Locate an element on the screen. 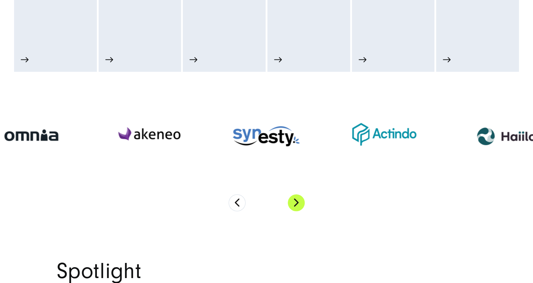  button: Previous is located at coordinates (237, 203).